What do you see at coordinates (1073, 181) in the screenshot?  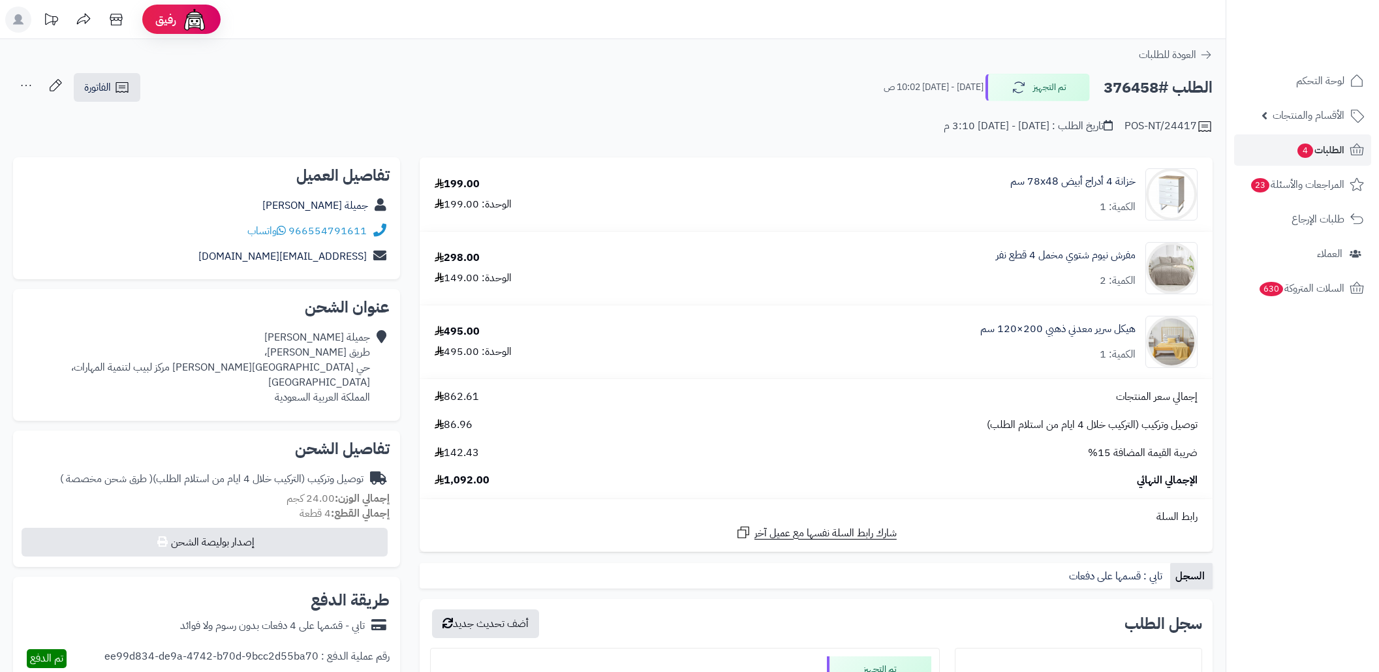 I see `a: خزانة 4 أدراج أبيض 78x48 سم` at bounding box center [1073, 181].